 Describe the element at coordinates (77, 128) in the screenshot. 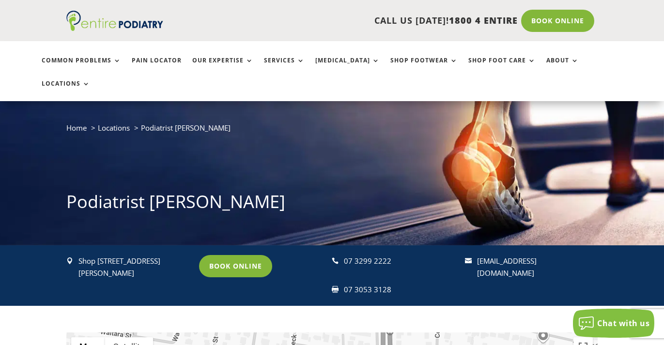

I see `a: Home` at that location.